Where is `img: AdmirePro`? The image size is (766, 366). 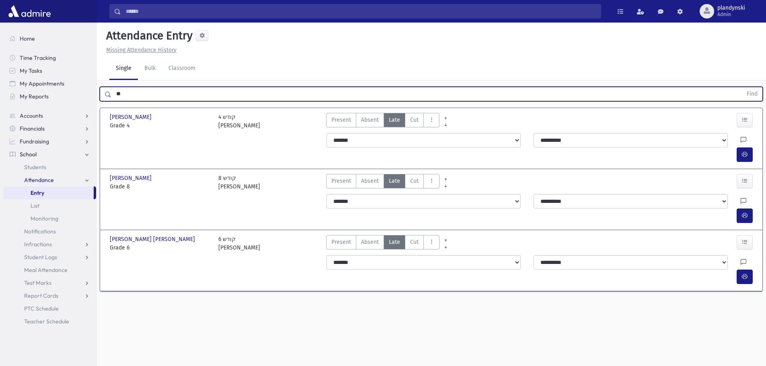
img: AdmirePro is located at coordinates (29, 11).